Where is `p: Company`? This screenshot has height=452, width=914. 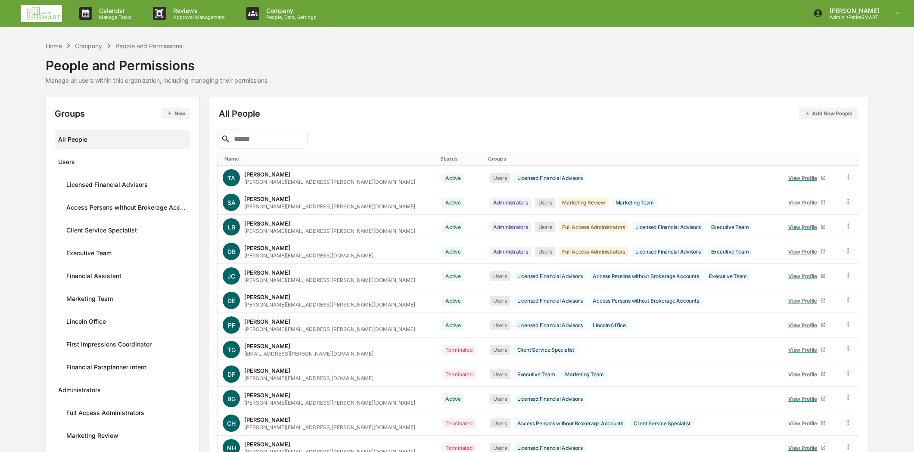 p: Company is located at coordinates (290, 10).